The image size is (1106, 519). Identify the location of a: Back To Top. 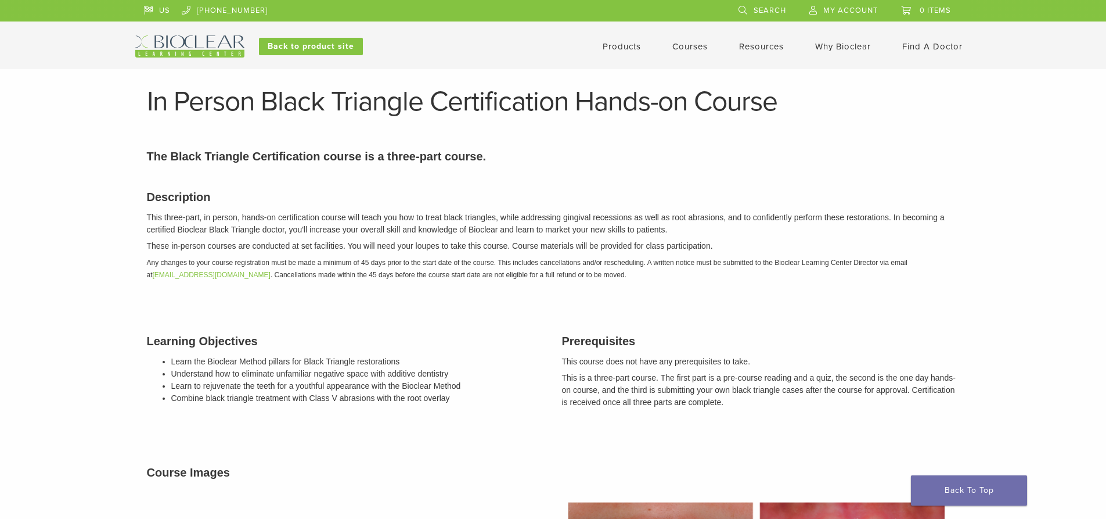
(969, 490).